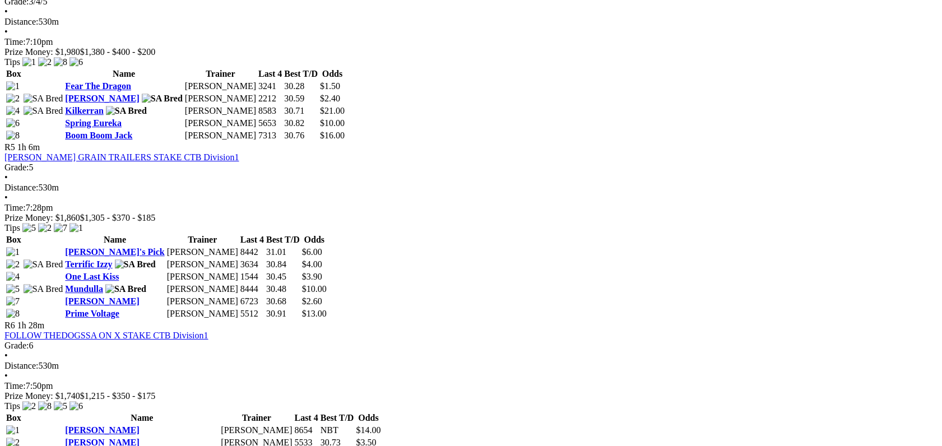  Describe the element at coordinates (301, 99) in the screenshot. I see `td: 30.59` at that location.